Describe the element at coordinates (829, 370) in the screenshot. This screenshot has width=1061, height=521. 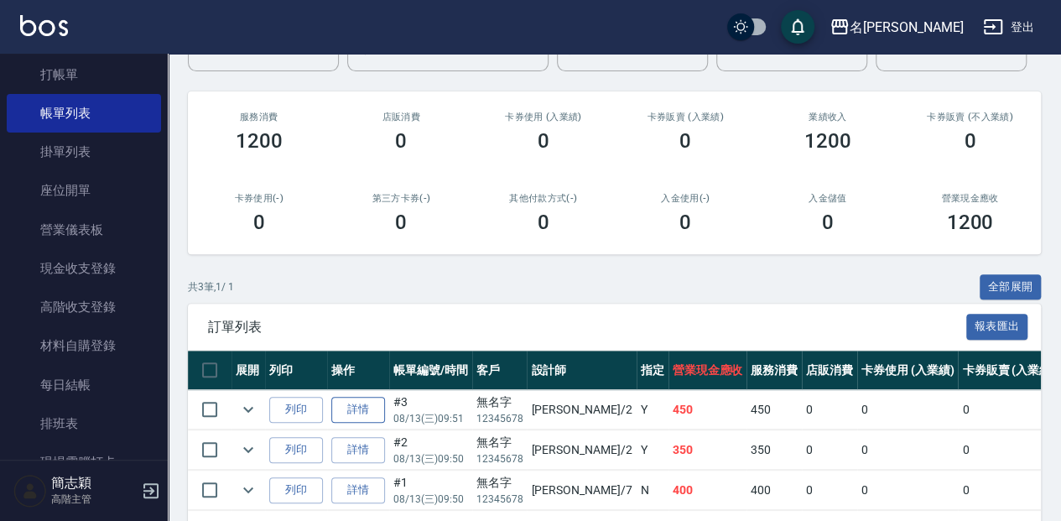
I see `th: 店販消費` at that location.